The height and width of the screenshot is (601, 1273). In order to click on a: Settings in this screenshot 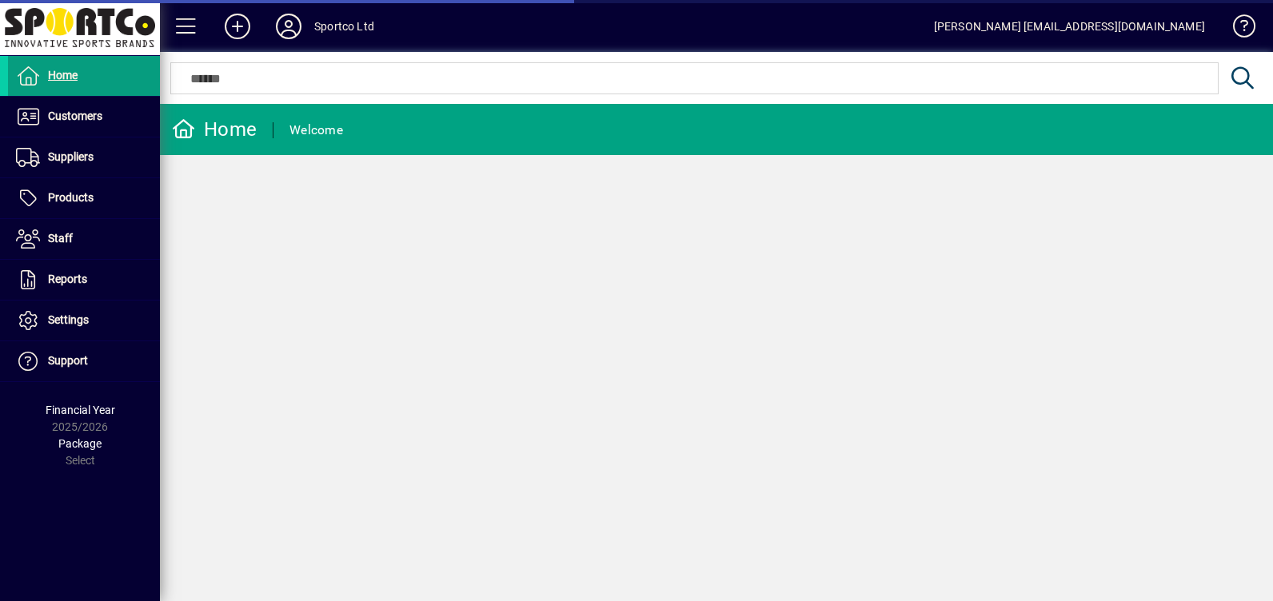, I will do `click(84, 321)`.